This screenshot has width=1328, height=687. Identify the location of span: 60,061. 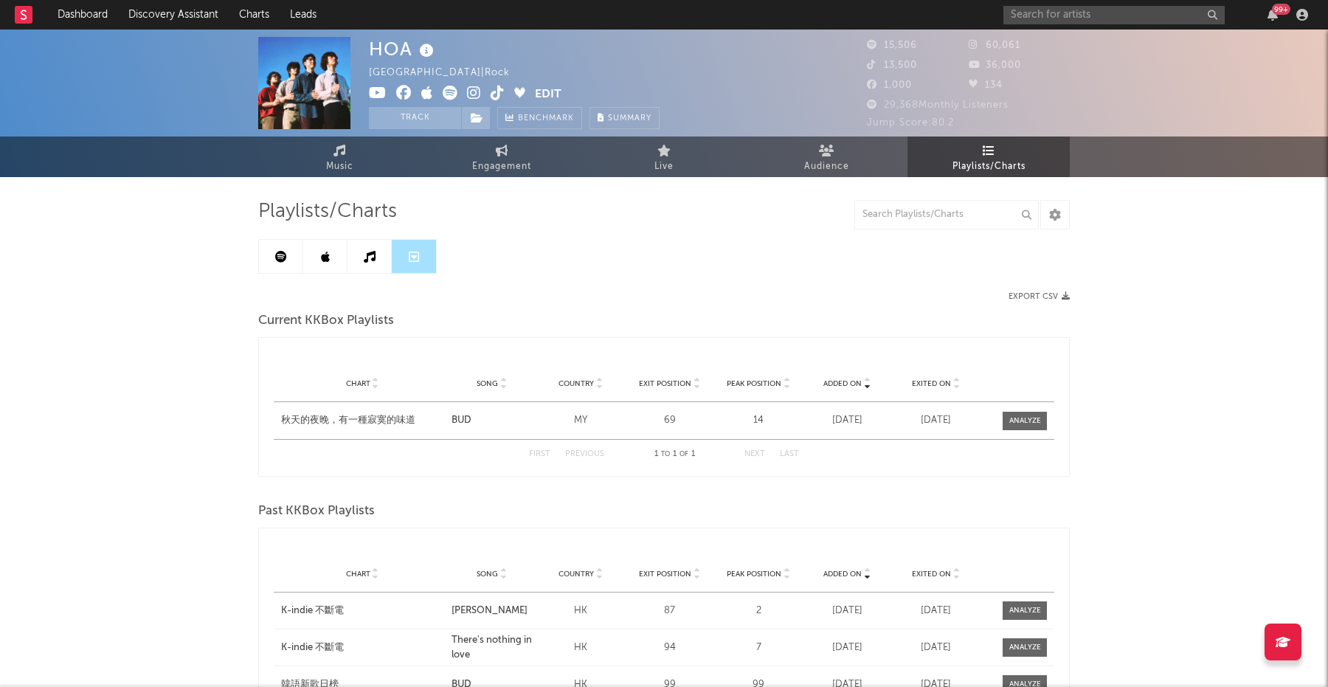
(994, 45).